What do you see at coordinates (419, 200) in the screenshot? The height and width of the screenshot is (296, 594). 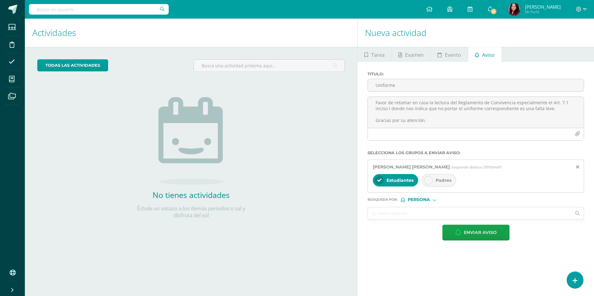 I see `span: Persona` at bounding box center [419, 200].